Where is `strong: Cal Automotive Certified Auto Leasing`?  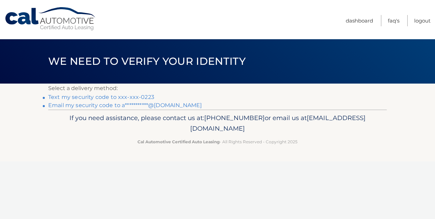 strong: Cal Automotive Certified Auto Leasing is located at coordinates (178, 142).